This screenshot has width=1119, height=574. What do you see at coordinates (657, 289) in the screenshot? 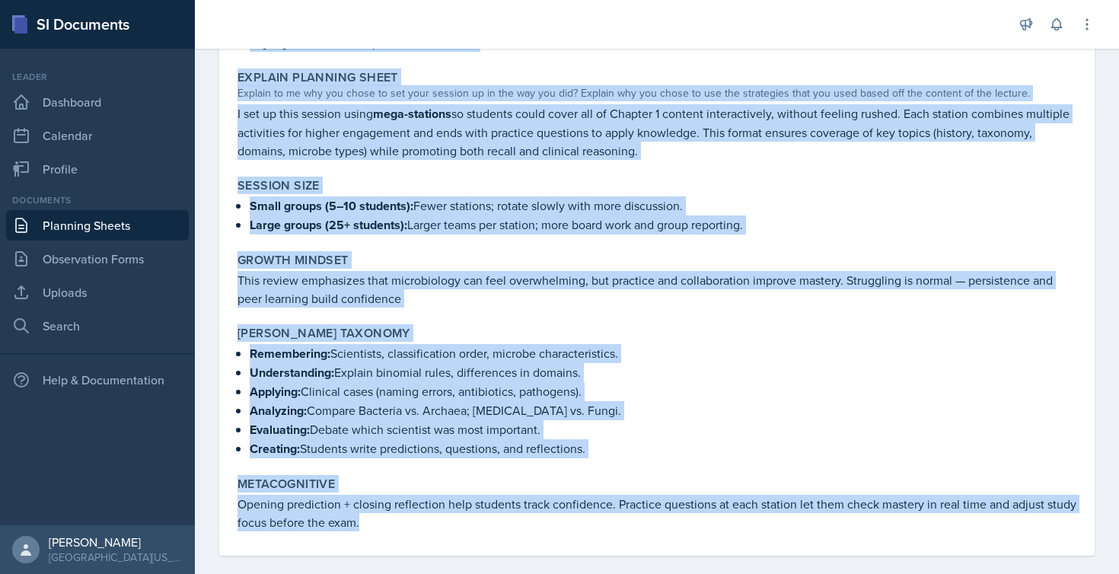
I see `p: This review emphasizes that microbiology can feel overwhelming, but practice and collaboration im...` at bounding box center [657, 289].